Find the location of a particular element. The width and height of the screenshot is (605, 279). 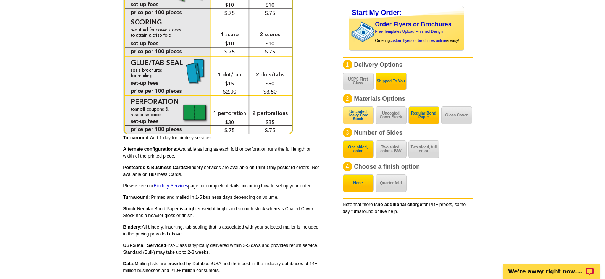

a: Bindery Services is located at coordinates (171, 186).